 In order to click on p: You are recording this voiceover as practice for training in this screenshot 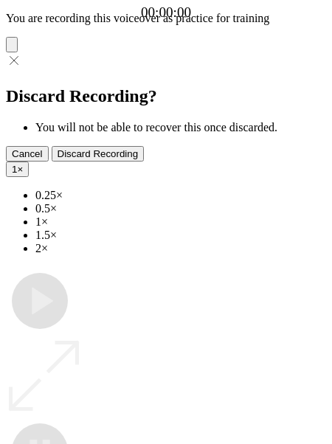, I will do `click(166, 18)`.